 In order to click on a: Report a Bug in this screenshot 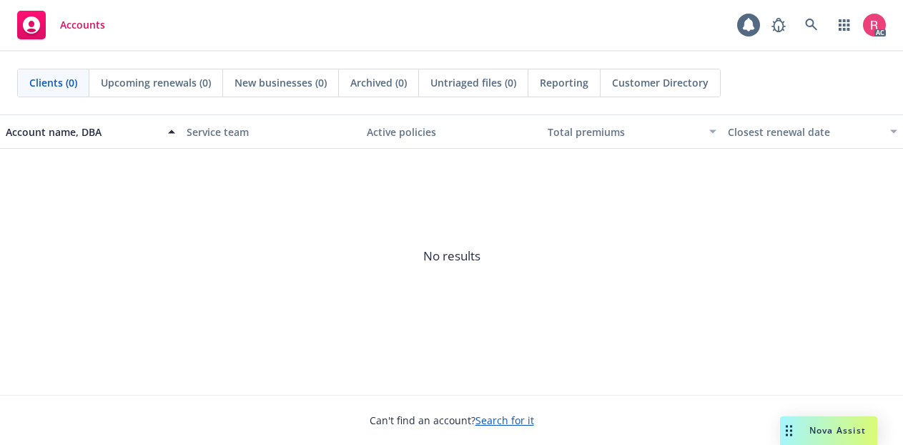, I will do `click(779, 25)`.